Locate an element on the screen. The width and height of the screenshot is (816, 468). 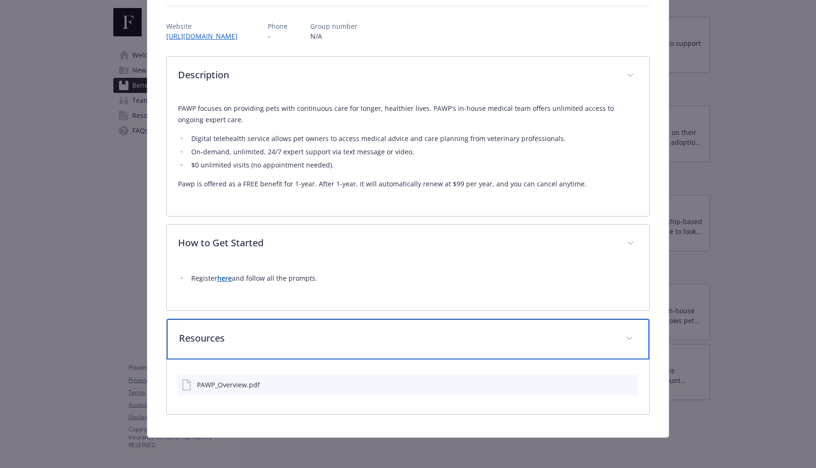
p: Website is located at coordinates (205, 26).